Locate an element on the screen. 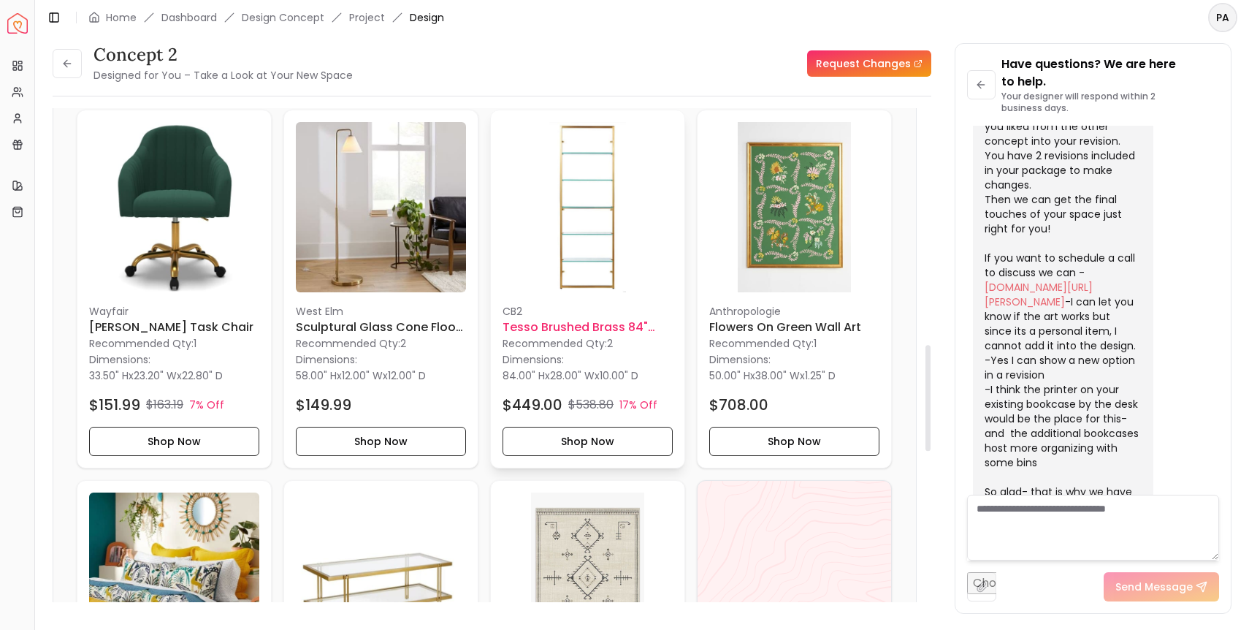 This screenshot has height=630, width=1249. p: 17% Off is located at coordinates (638, 405).